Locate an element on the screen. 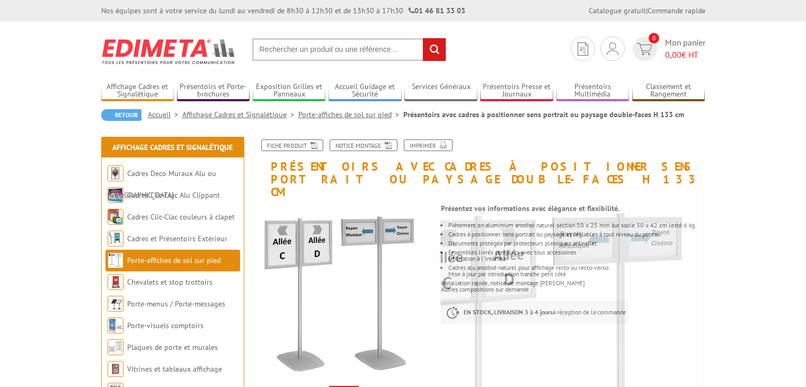 This screenshot has height=387, width=806. img: Cadres Deco Muraux Alu ou Bois is located at coordinates (116, 173).